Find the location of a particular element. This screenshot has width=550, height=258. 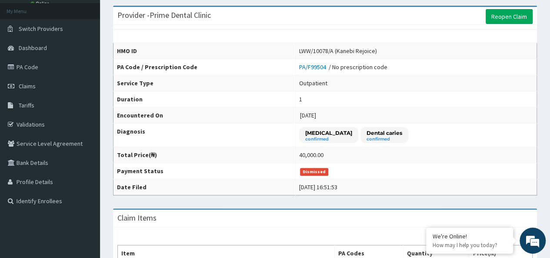

div: / No prescription code is located at coordinates (343, 67).